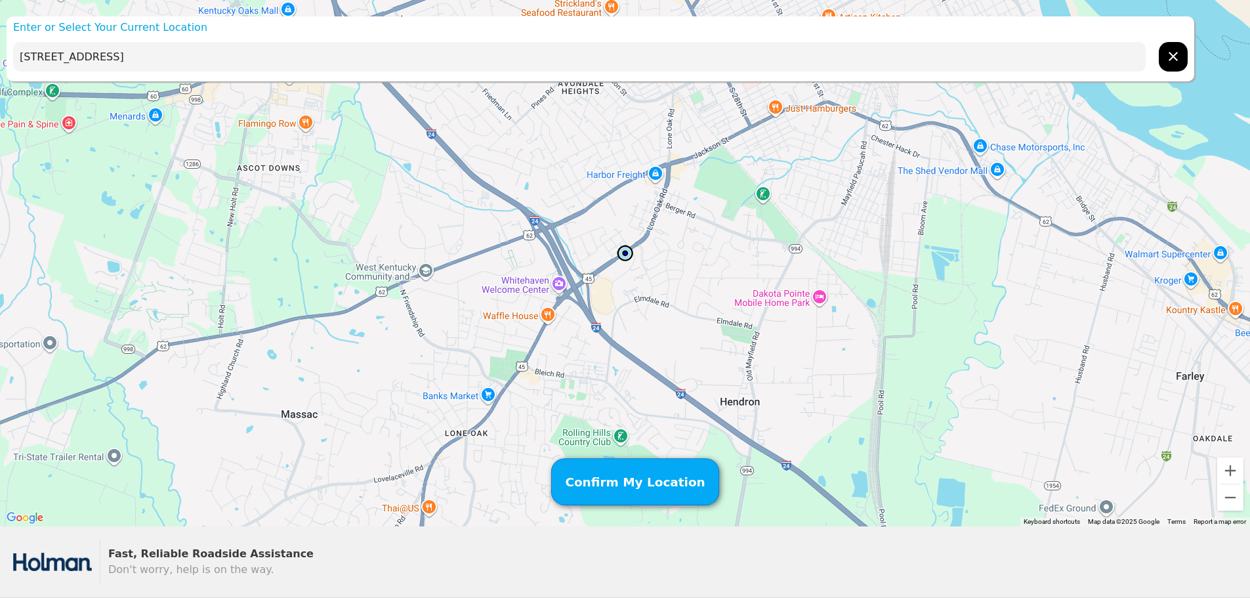 Image resolution: width=1250 pixels, height=598 pixels. I want to click on span: Map data ©2025 Google, so click(1123, 521).